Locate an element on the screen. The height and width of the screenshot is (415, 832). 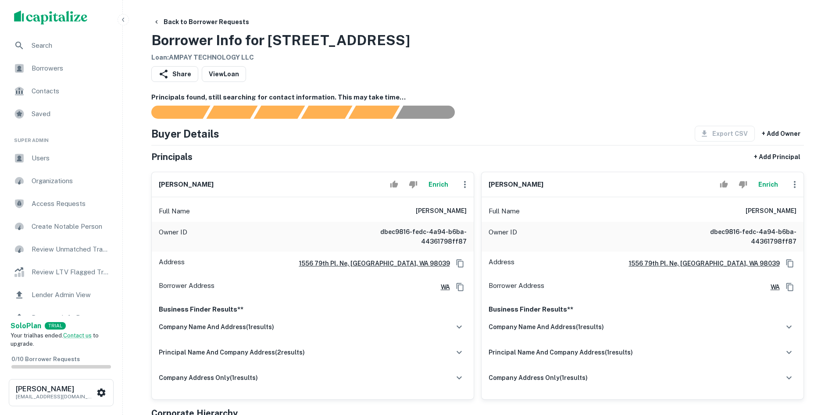
h4: Buyer Details is located at coordinates (185, 134).